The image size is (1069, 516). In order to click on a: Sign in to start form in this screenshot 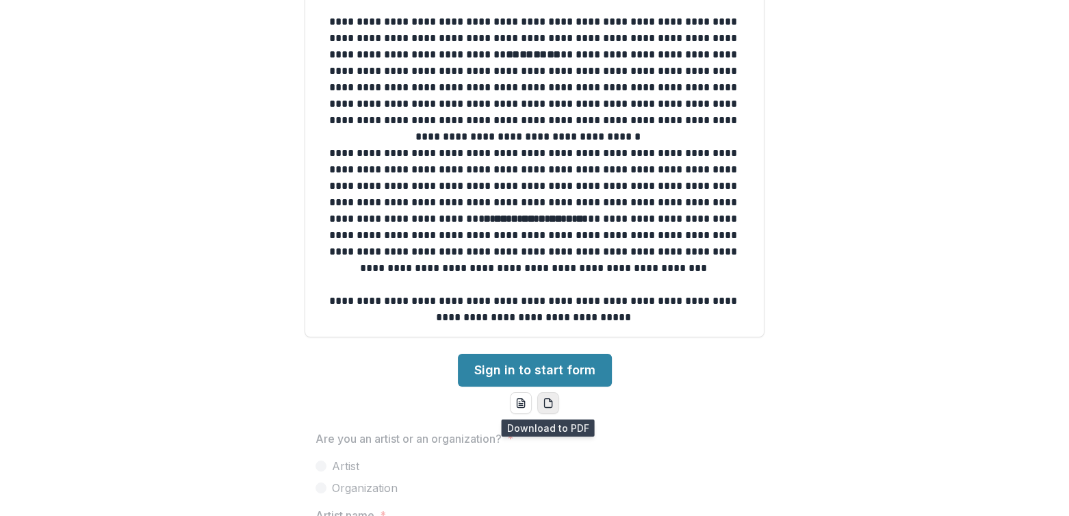, I will do `click(535, 370)`.